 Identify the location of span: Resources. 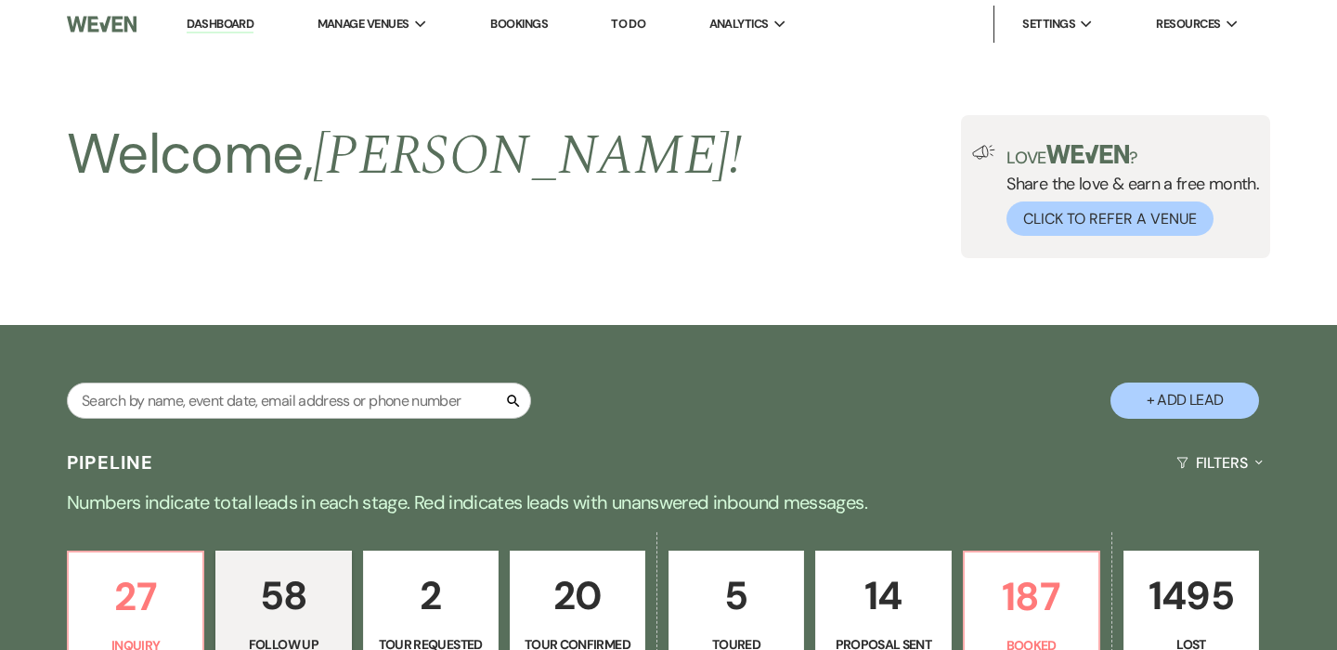
(1187, 24).